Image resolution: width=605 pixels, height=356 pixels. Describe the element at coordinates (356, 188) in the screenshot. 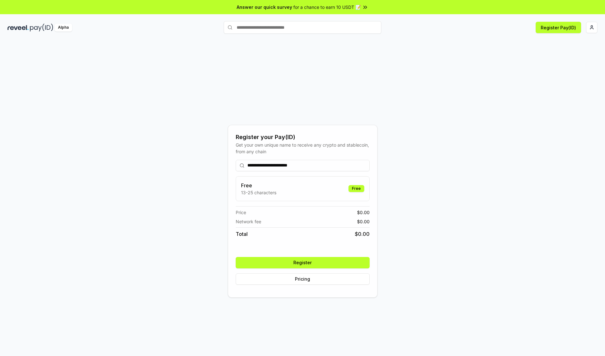

I see `div: Free` at that location.